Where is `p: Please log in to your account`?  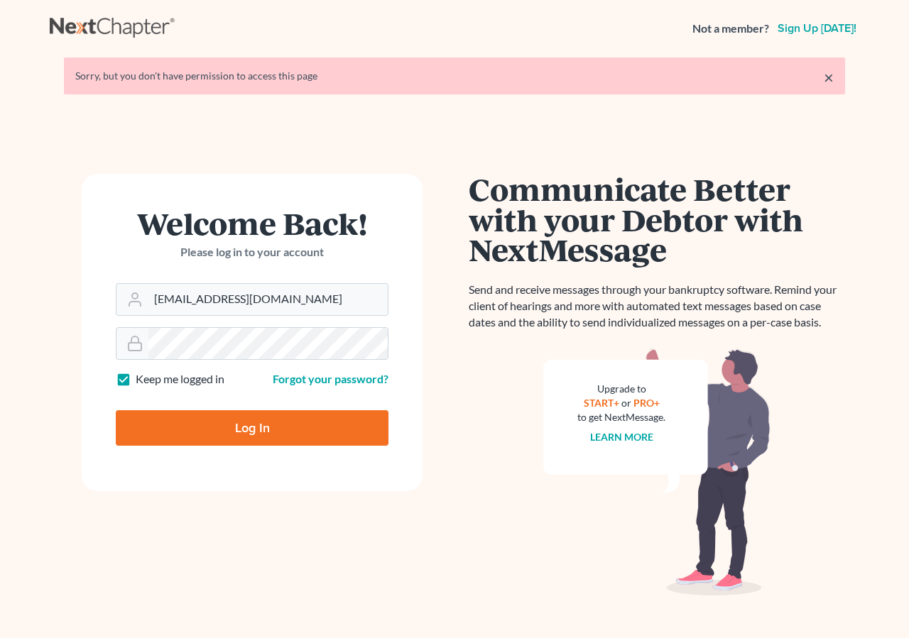
p: Please log in to your account is located at coordinates (252, 252).